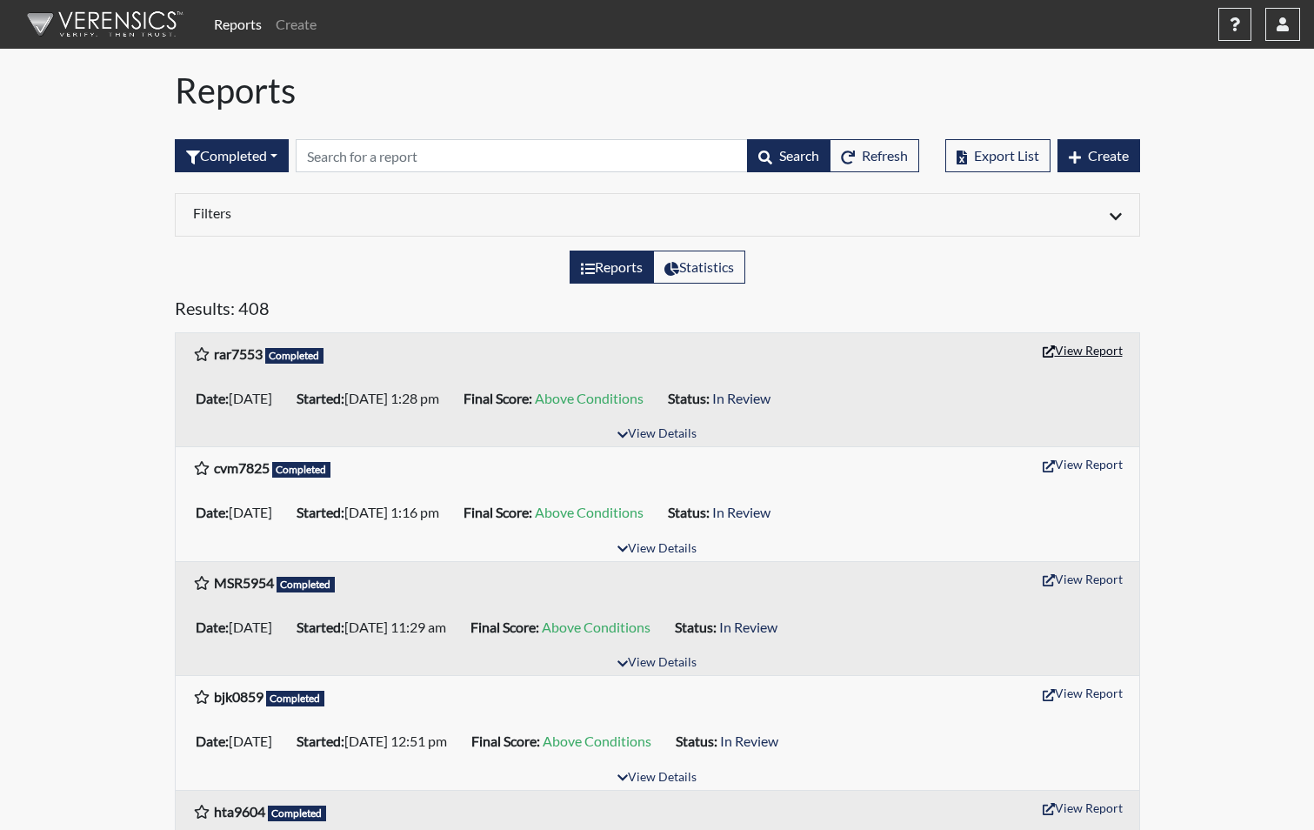 The image size is (1314, 830). I want to click on h1: Reports, so click(658, 90).